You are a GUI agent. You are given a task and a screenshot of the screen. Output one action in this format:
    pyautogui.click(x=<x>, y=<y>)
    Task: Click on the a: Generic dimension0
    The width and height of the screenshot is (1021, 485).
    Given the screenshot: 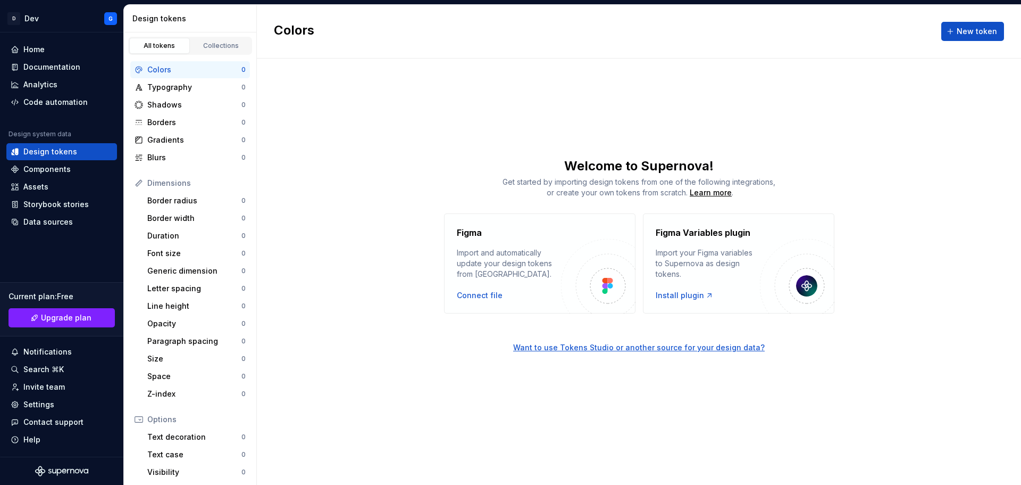 What is the action you would take?
    pyautogui.click(x=196, y=271)
    